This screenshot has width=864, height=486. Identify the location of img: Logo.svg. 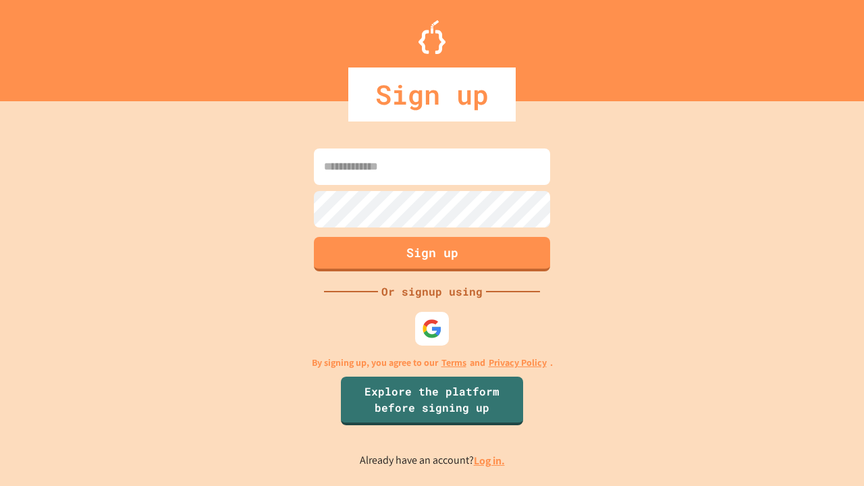
(432, 37).